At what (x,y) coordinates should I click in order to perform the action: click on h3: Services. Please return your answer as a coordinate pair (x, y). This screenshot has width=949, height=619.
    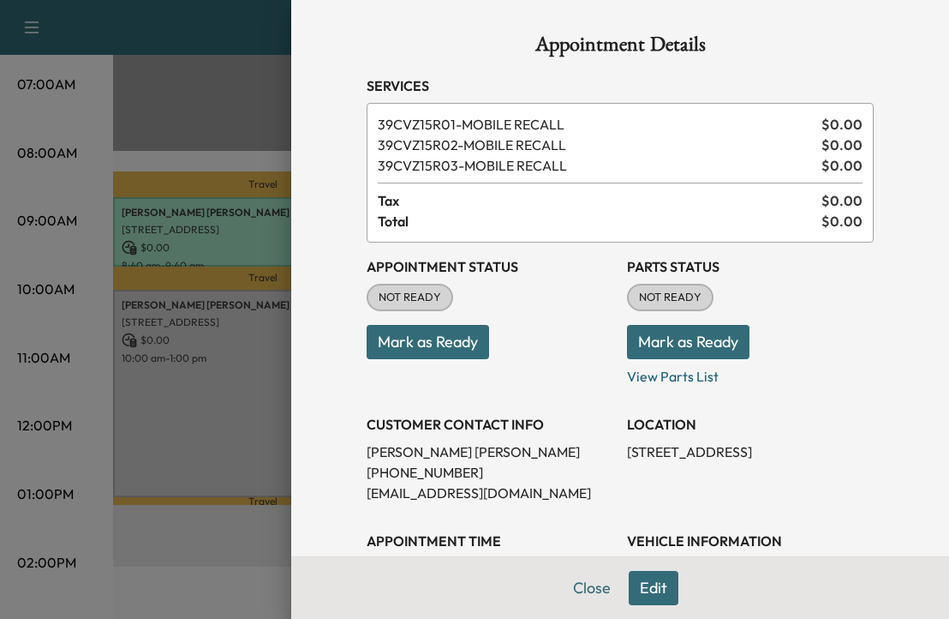
    Looking at the image, I should click on (620, 86).